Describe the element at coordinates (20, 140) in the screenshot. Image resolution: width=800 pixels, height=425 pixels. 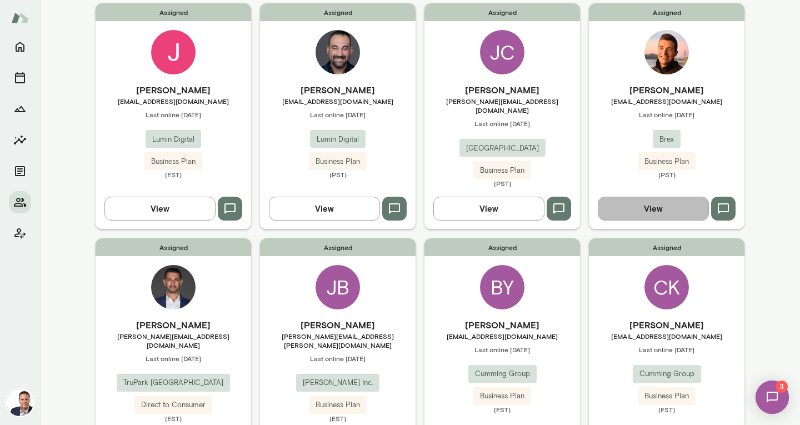
I see `button: Insights` at that location.